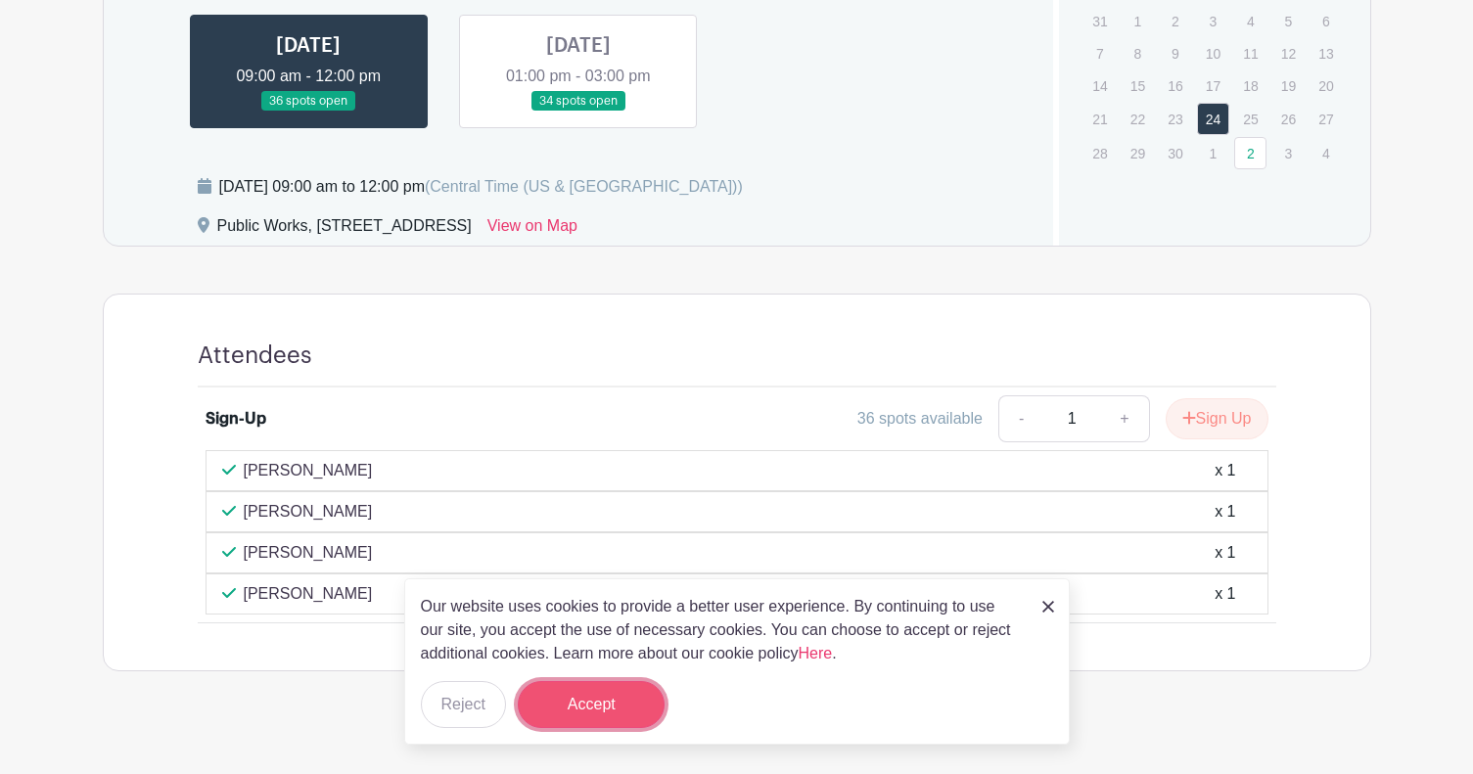 This screenshot has height=774, width=1473. Describe the element at coordinates (1288, 85) in the screenshot. I see `p: 19` at that location.